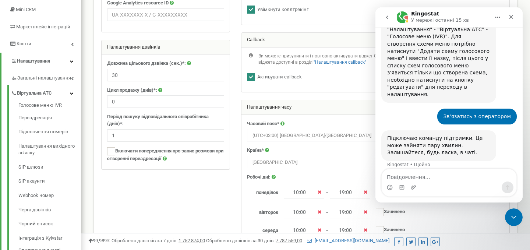 The width and height of the screenshot is (530, 250). Describe the element at coordinates (102, 109) in the screenshot. I see `div: Зв'язатись з оператором` at that location.